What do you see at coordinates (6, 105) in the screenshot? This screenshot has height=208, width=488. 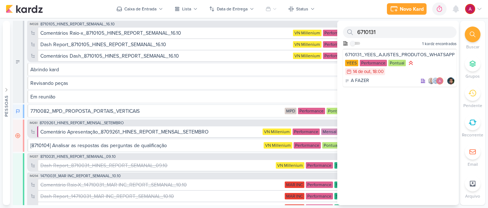 I see `div: Pessoas` at bounding box center [6, 105].